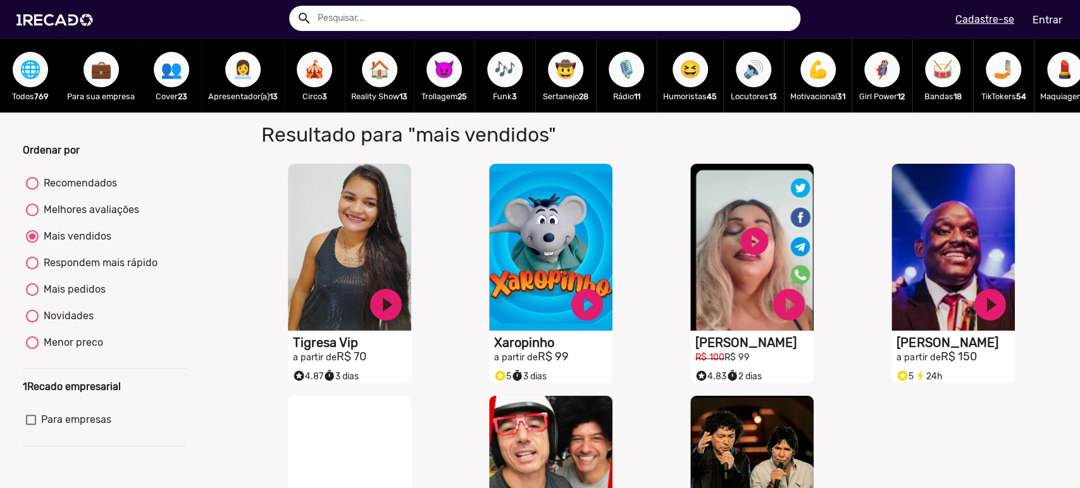 The width and height of the screenshot is (1080, 488). What do you see at coordinates (101, 96) in the screenshot?
I see `p: Para sua empresa` at bounding box center [101, 96].